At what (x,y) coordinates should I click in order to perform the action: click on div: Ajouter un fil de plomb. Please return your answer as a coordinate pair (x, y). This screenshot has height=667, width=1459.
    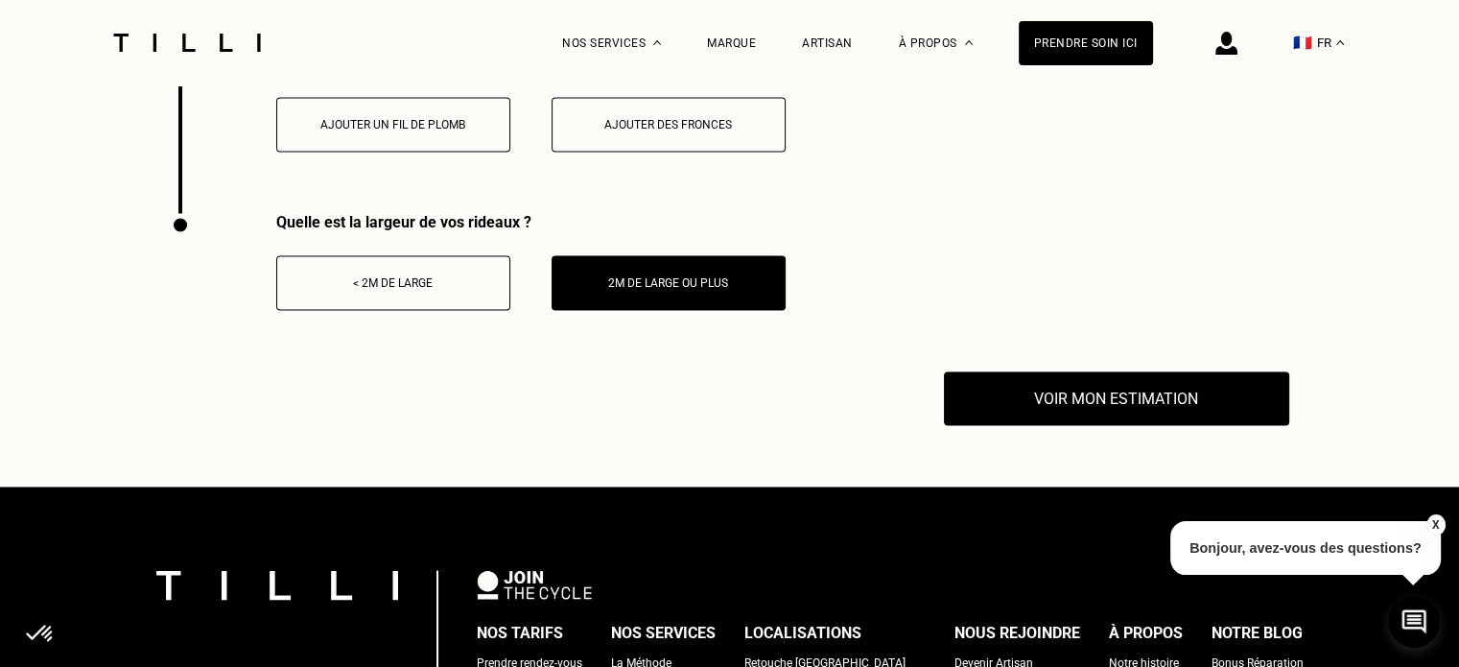
    Looking at the image, I should click on (393, 125).